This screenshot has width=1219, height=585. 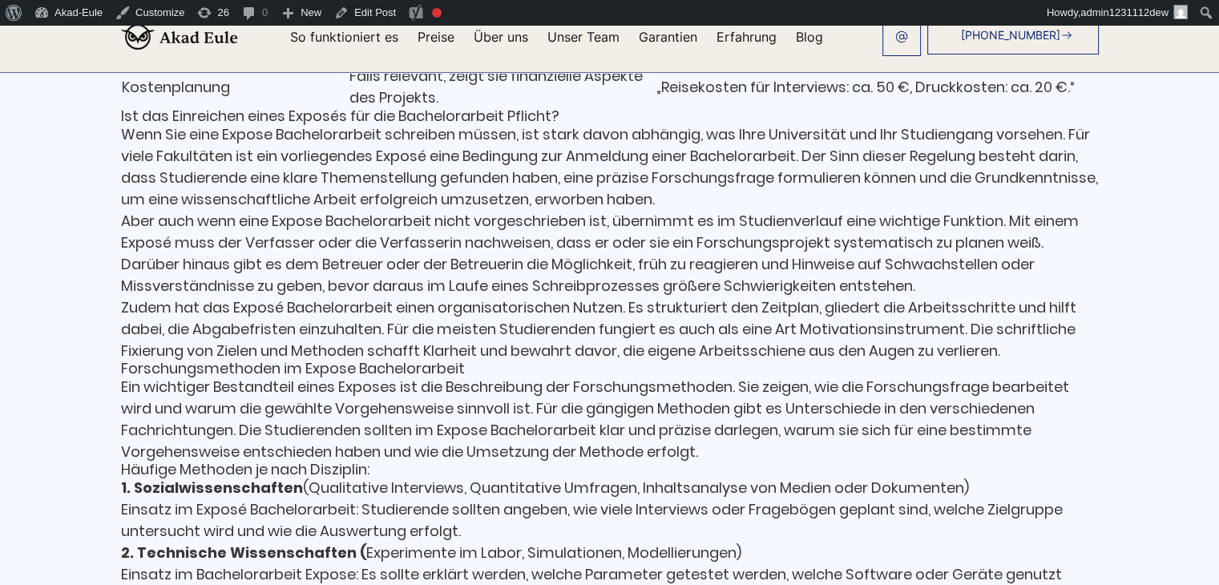 What do you see at coordinates (746, 37) in the screenshot?
I see `a: Erfahrung` at bounding box center [746, 37].